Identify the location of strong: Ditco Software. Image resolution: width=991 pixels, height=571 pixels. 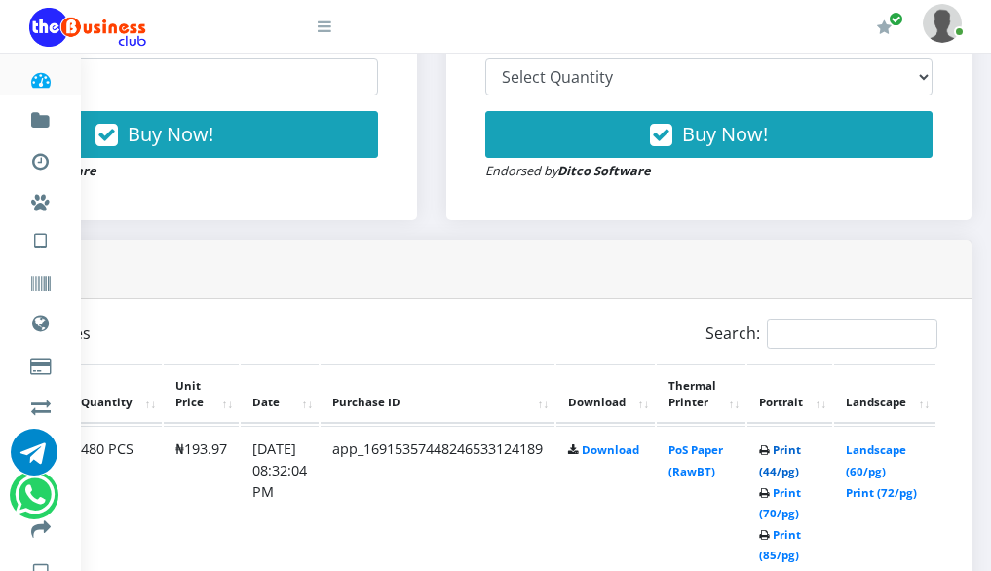
(604, 170).